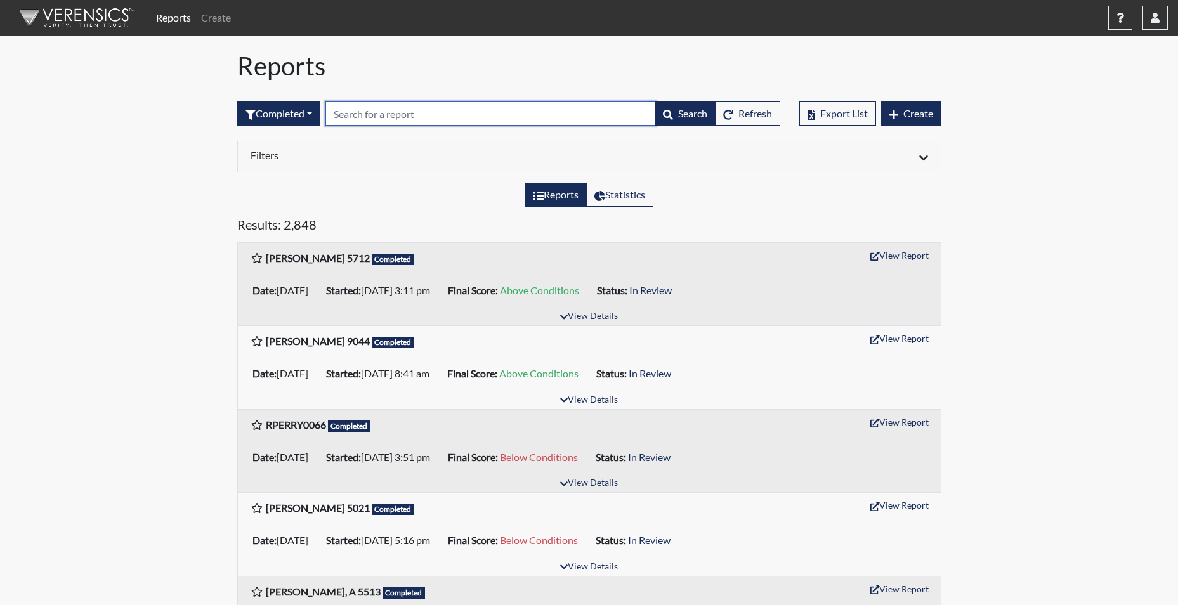 The width and height of the screenshot is (1178, 605). I want to click on label: View statistics about completed interviews, so click(620, 195).